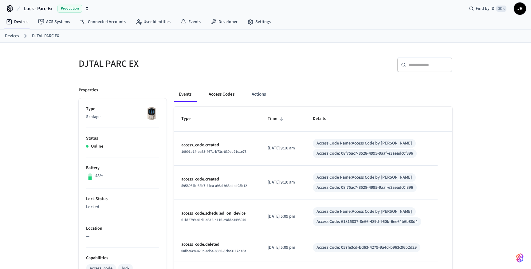 This screenshot has height=269, width=531. Describe the element at coordinates (323, 119) in the screenshot. I see `span: Details` at that location.